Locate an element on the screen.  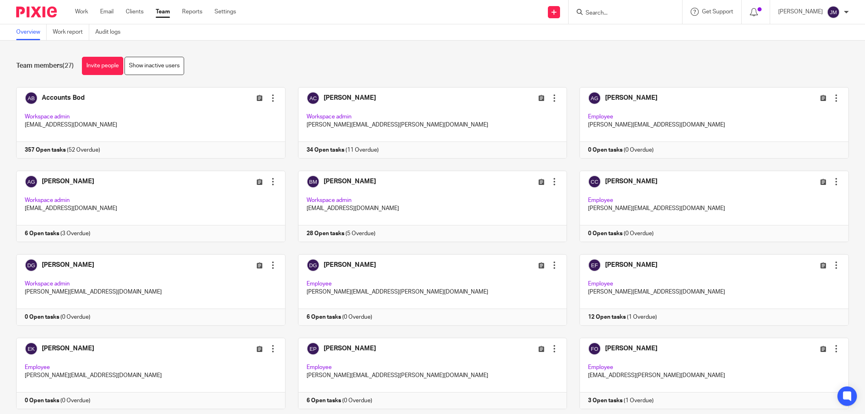
a: Team is located at coordinates (163, 12).